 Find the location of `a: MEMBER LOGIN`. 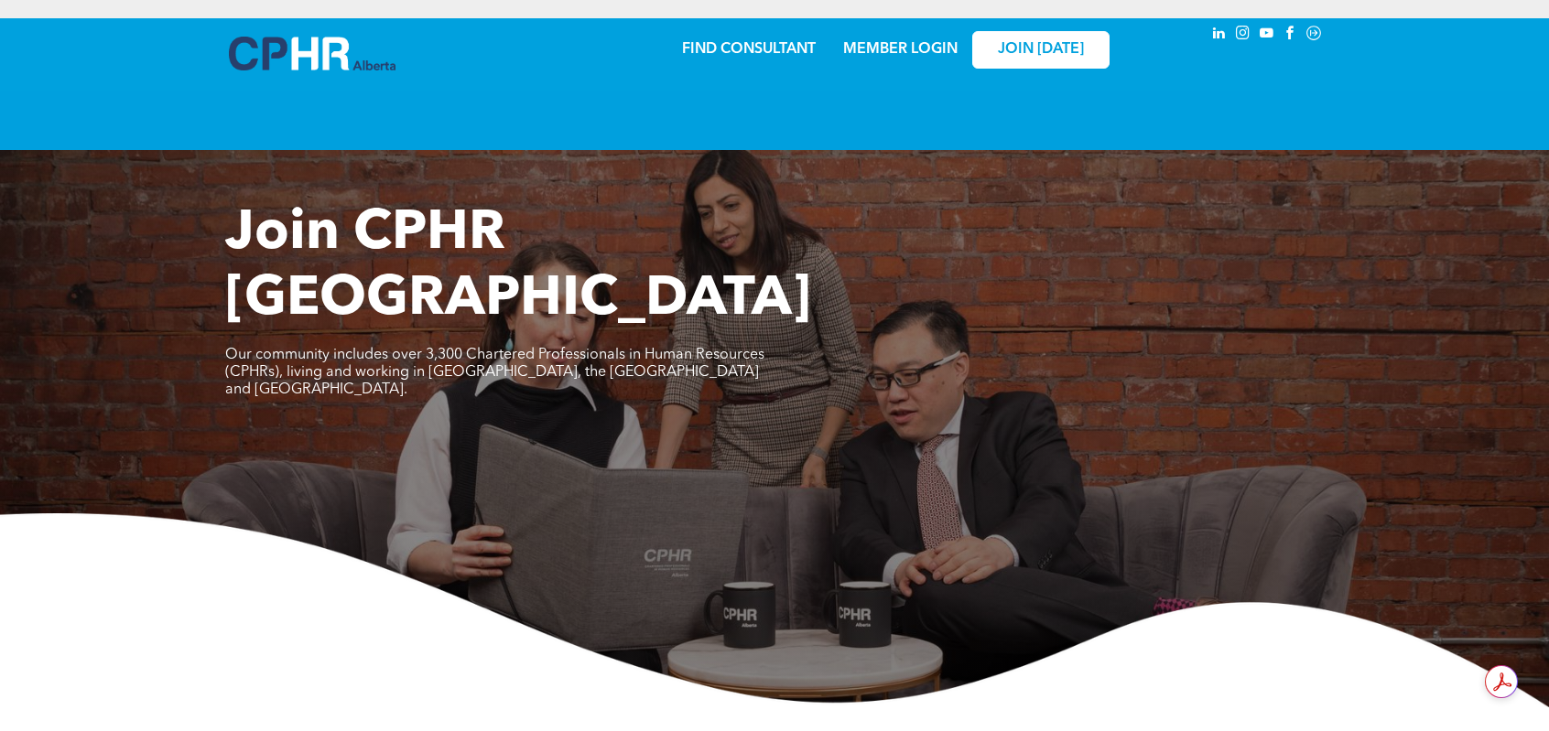

a: MEMBER LOGIN is located at coordinates (900, 49).